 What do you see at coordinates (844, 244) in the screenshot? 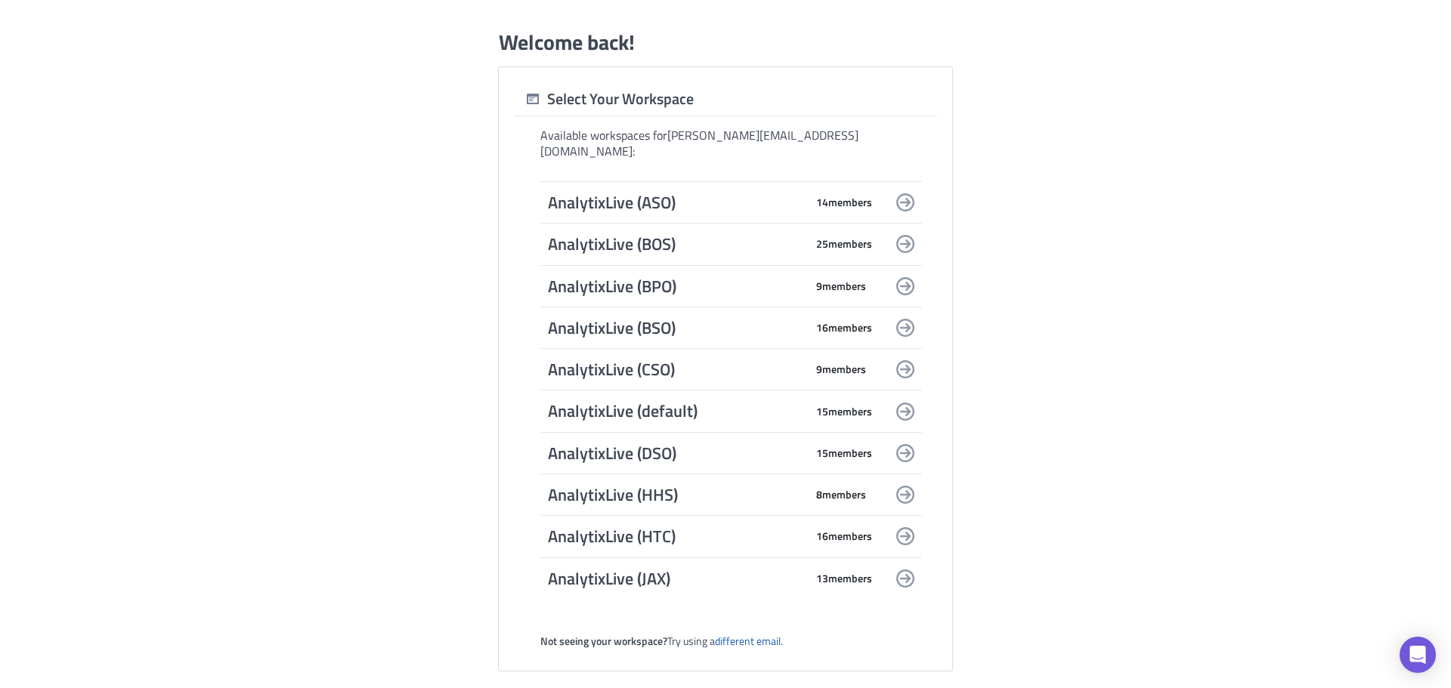
I see `span: 25 member s` at bounding box center [844, 244].